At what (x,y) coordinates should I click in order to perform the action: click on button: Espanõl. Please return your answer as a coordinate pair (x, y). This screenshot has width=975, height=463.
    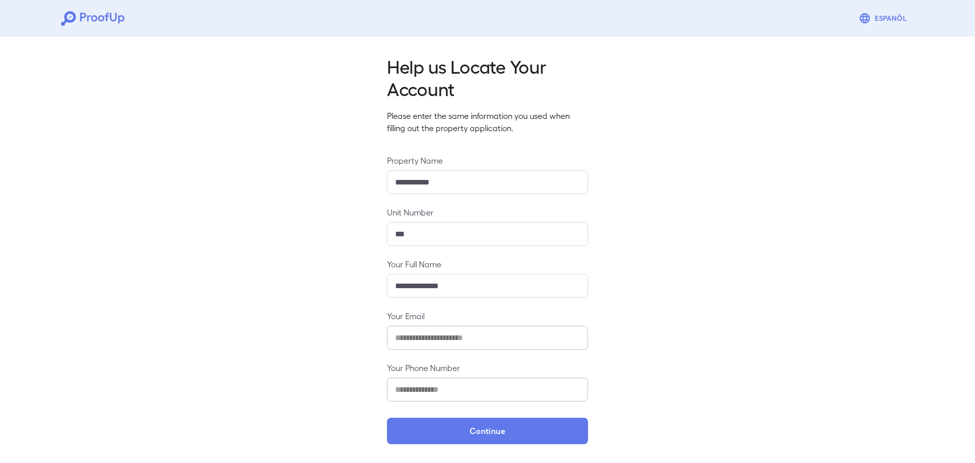
    Looking at the image, I should click on (884, 18).